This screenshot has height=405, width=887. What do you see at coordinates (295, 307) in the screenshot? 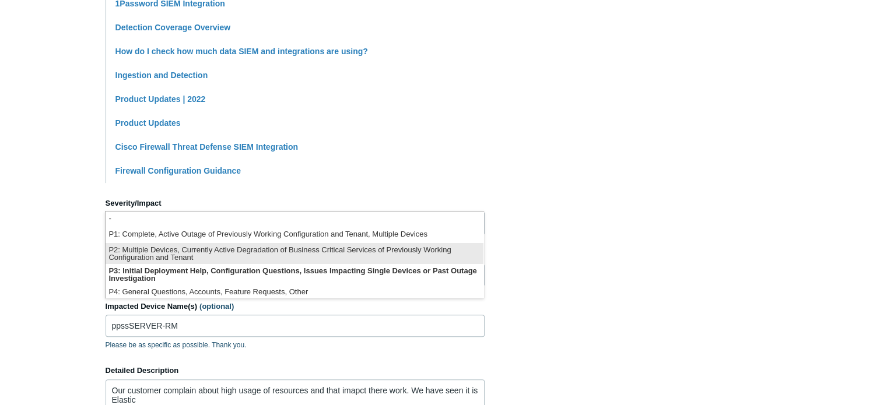
I see `label: Impacted Device Name(s)` at bounding box center [295, 307].